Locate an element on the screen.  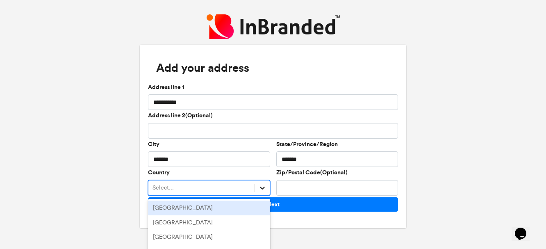
label: Address line 2(Optional) is located at coordinates (180, 116).